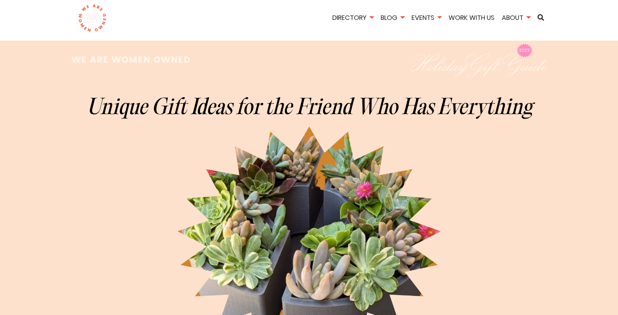 The height and width of the screenshot is (315, 618). What do you see at coordinates (477, 63) in the screenshot?
I see `a: HolidayGiftGuide` at bounding box center [477, 63].